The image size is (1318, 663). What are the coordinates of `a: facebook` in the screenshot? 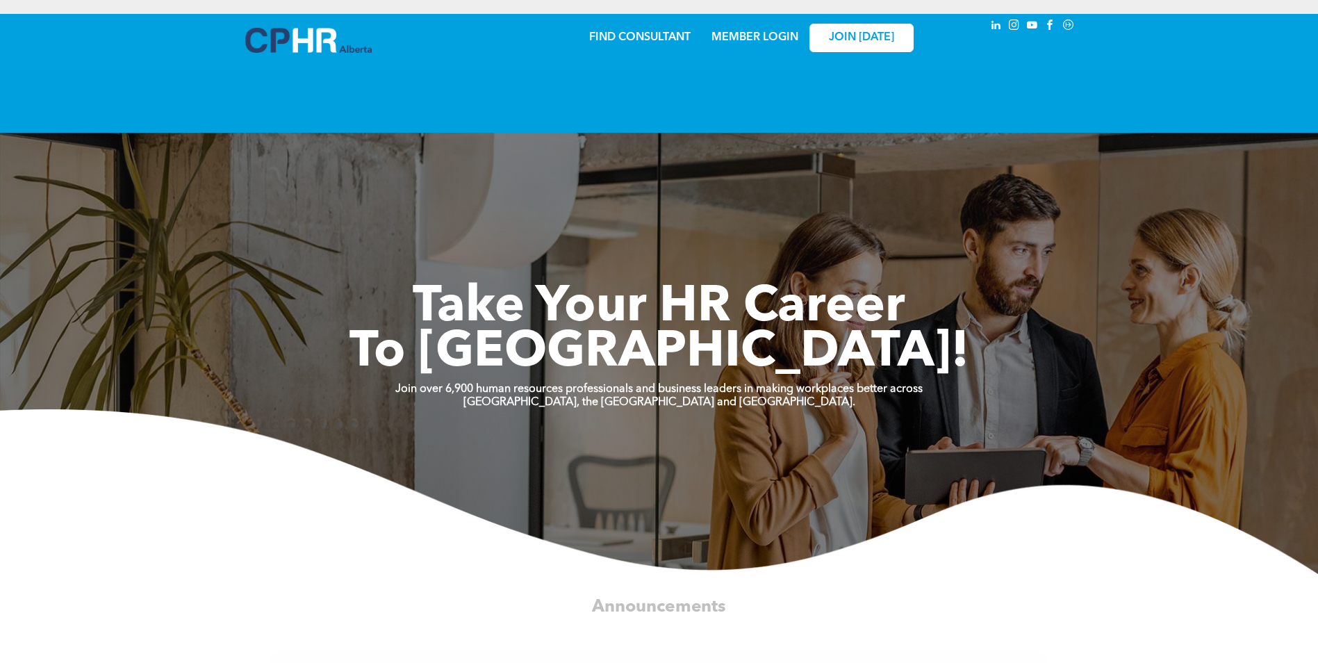 It's located at (1050, 26).